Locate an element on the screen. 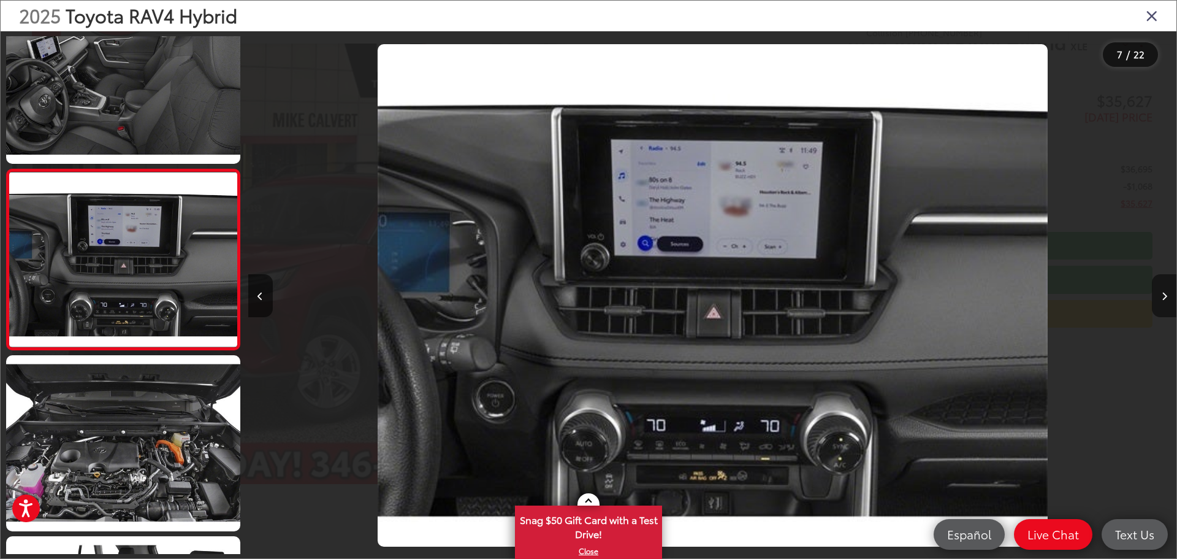 This screenshot has width=1177, height=559. i: Close gallery is located at coordinates (1152, 15).